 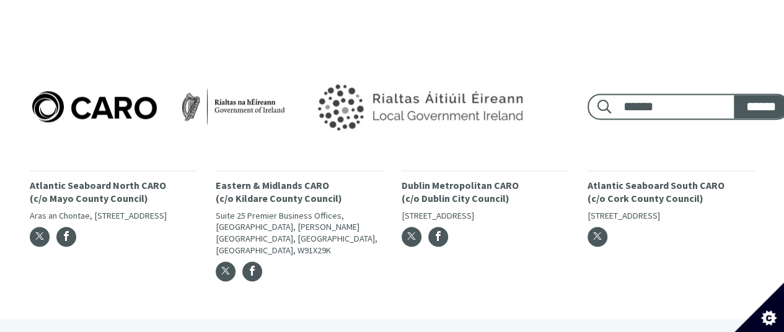 I want to click on p: Dublin Metropolitan CARO (c/o Dublin City Council), so click(x=485, y=192).